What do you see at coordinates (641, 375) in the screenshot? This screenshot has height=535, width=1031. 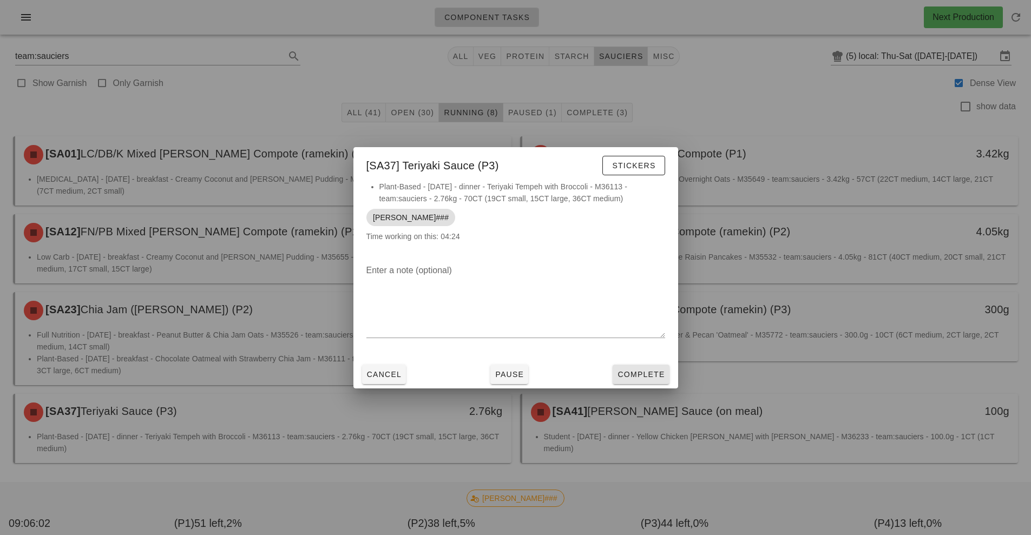 I see `button: Complete` at bounding box center [641, 375].